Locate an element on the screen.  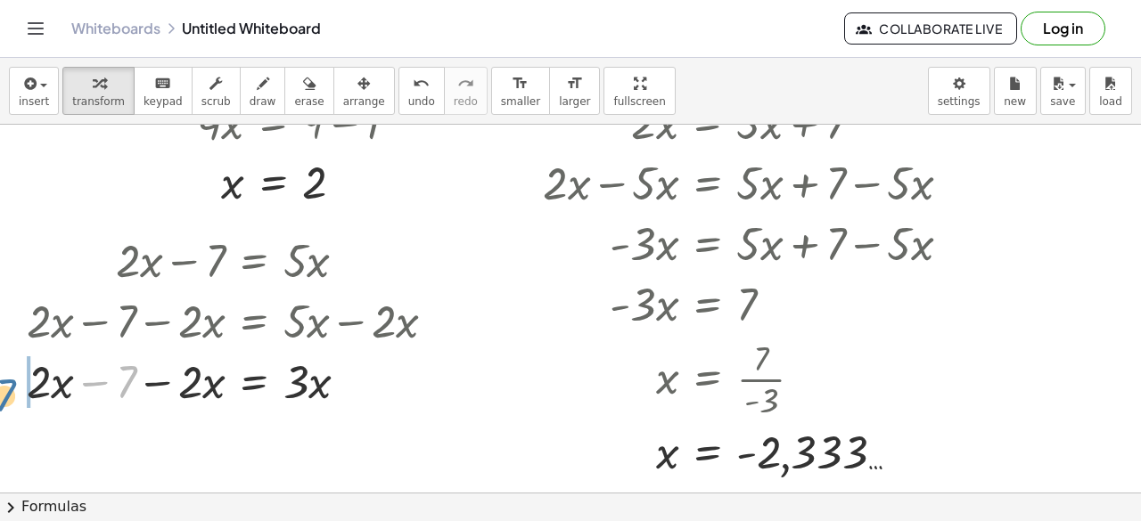
button: format_sizelarger is located at coordinates (574, 91).